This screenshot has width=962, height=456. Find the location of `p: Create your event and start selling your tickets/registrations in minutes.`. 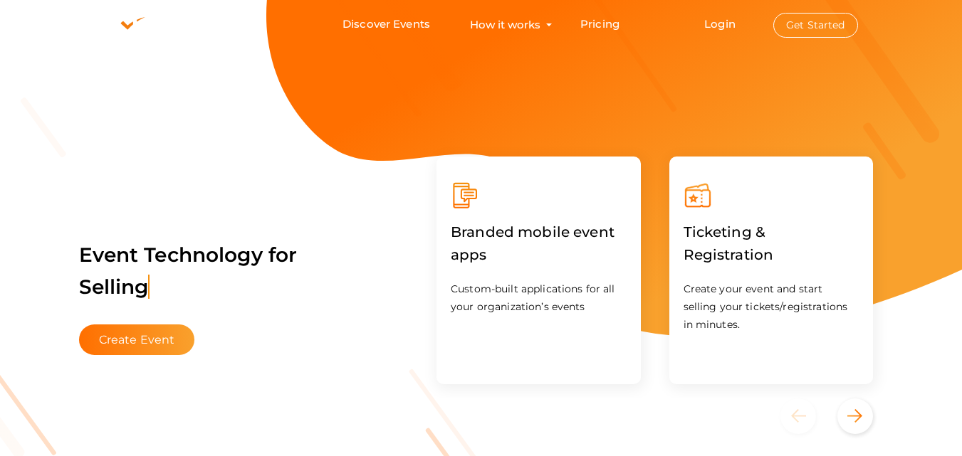

p: Create your event and start selling your tickets/registrations in minutes. is located at coordinates (771, 307).